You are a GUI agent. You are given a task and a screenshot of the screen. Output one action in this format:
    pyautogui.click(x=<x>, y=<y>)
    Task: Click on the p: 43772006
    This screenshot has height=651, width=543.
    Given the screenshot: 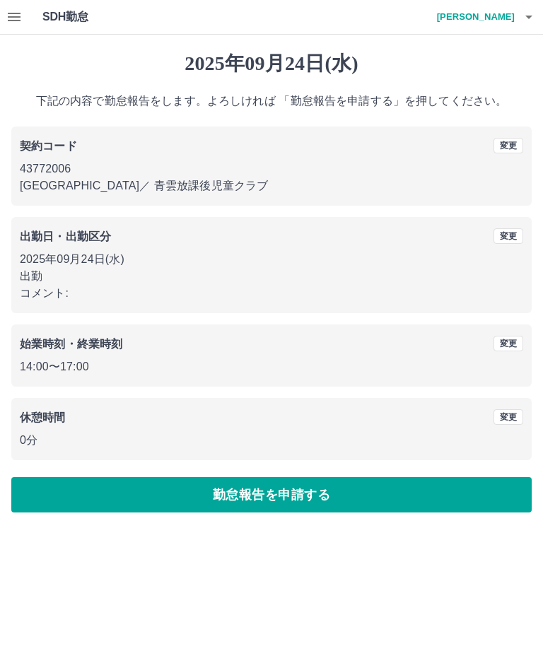 What is the action you would take?
    pyautogui.click(x=271, y=169)
    